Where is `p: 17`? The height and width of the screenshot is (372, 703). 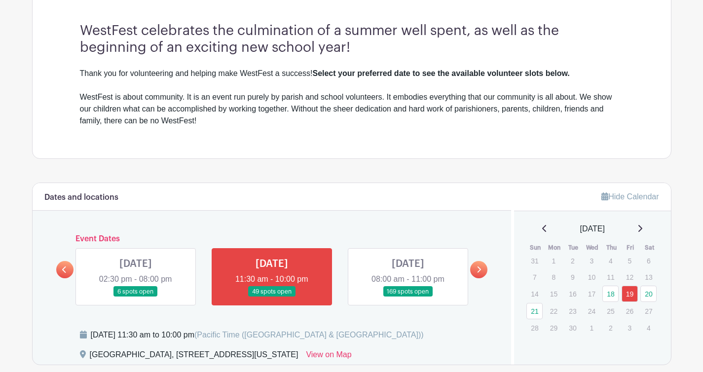
p: 17 is located at coordinates (592, 294).